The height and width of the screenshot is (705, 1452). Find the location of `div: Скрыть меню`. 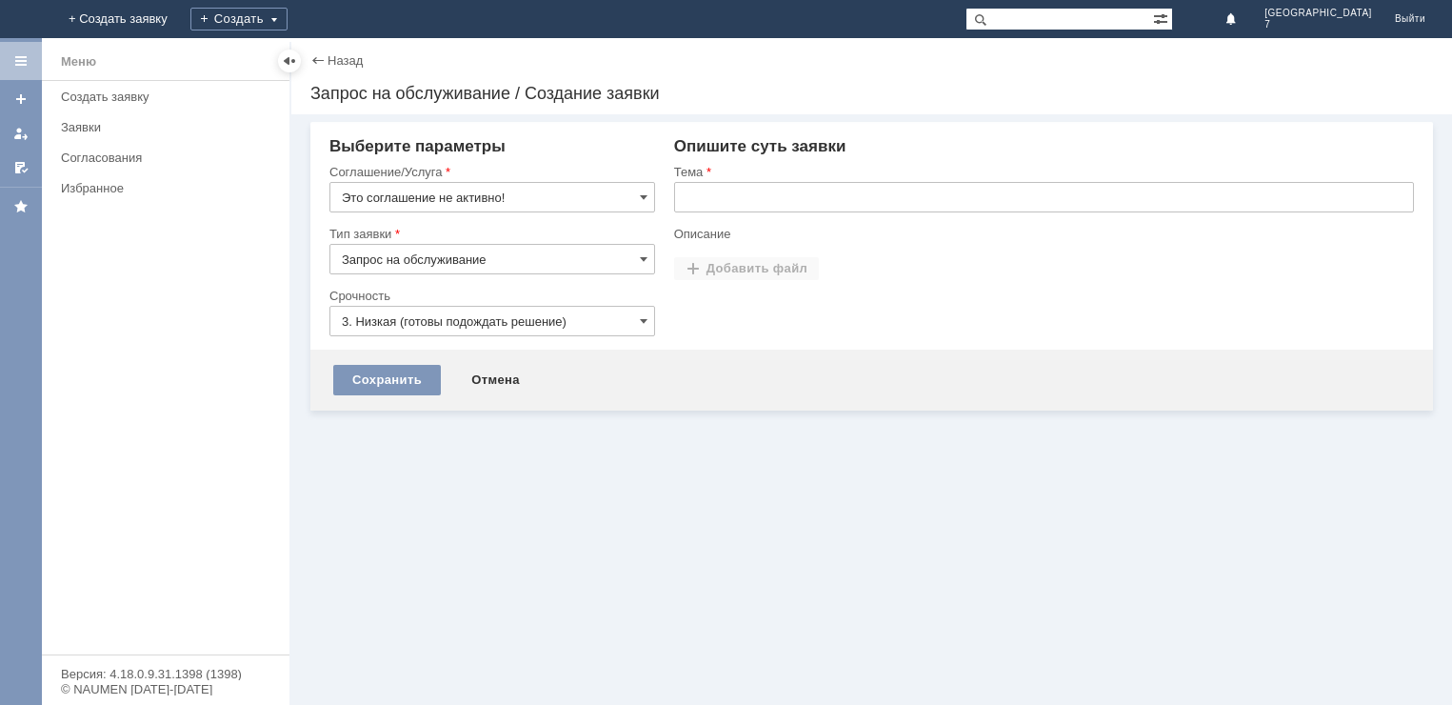

div: Скрыть меню is located at coordinates (290, 61).